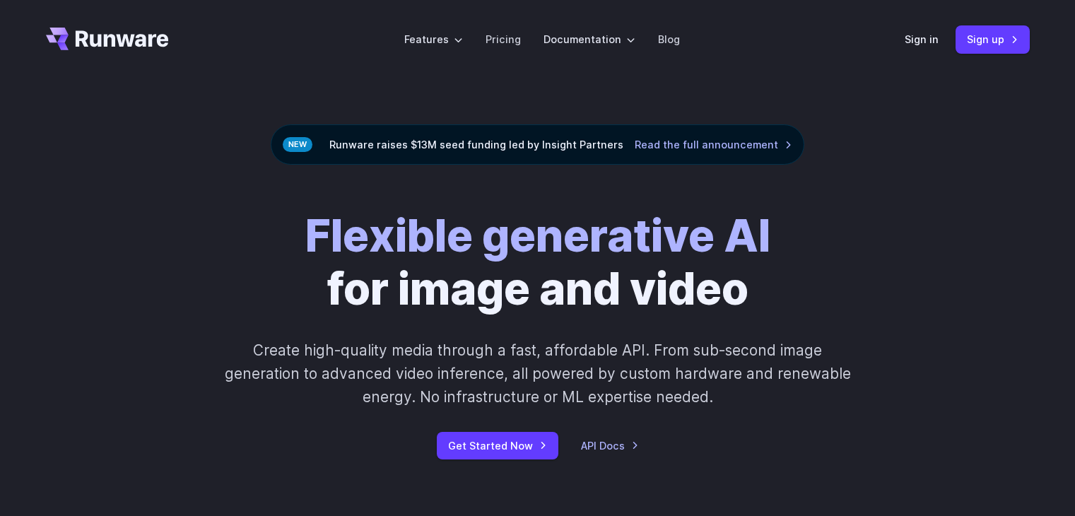 Image resolution: width=1075 pixels, height=516 pixels. Describe the element at coordinates (713, 144) in the screenshot. I see `a: Read the full announcement` at that location.